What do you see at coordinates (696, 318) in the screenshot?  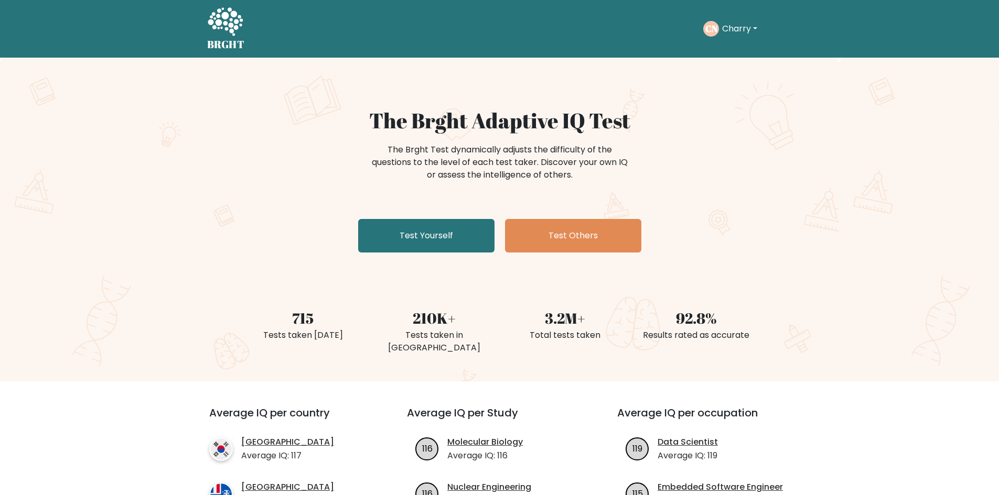 I see `div: 92.8%` at bounding box center [696, 318].